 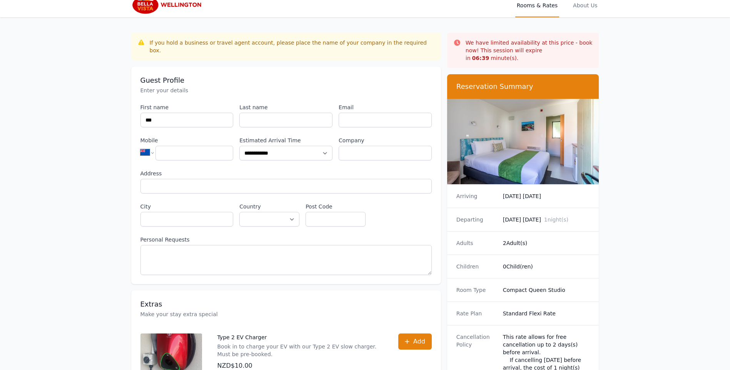 What do you see at coordinates (523, 87) in the screenshot?
I see `h3: Reservation Summary` at bounding box center [523, 87].